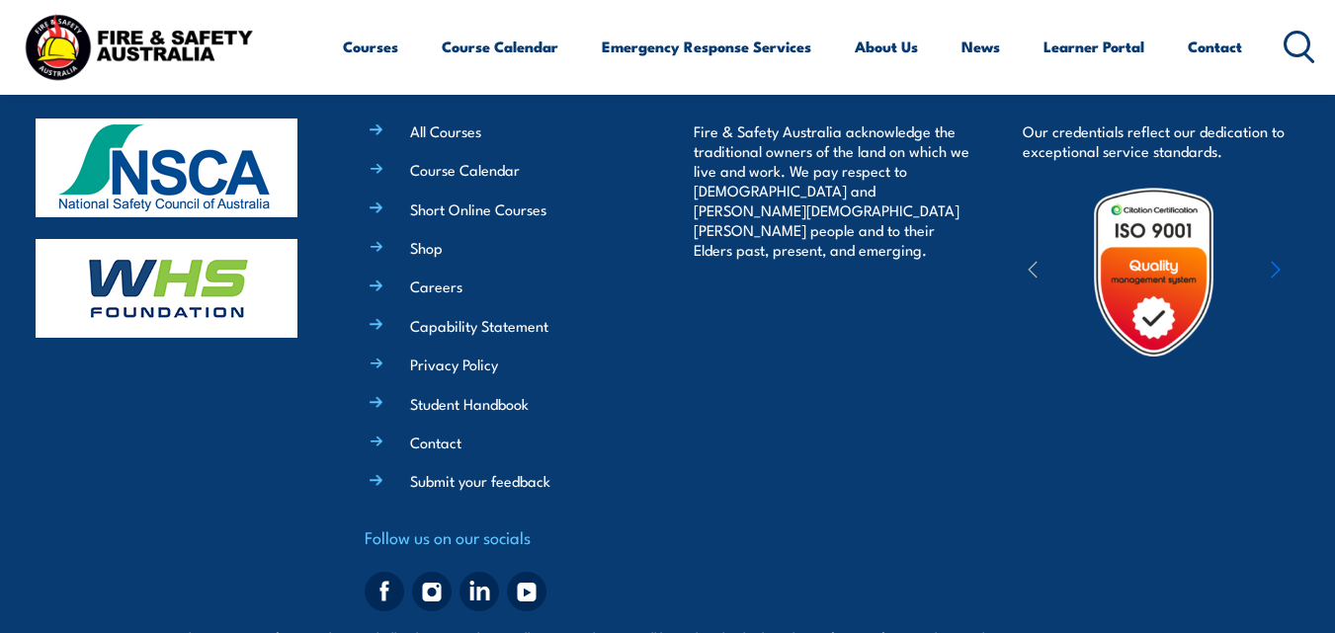 This screenshot has width=1335, height=633. Describe the element at coordinates (480, 480) in the screenshot. I see `a: Submit your feedback` at that location.